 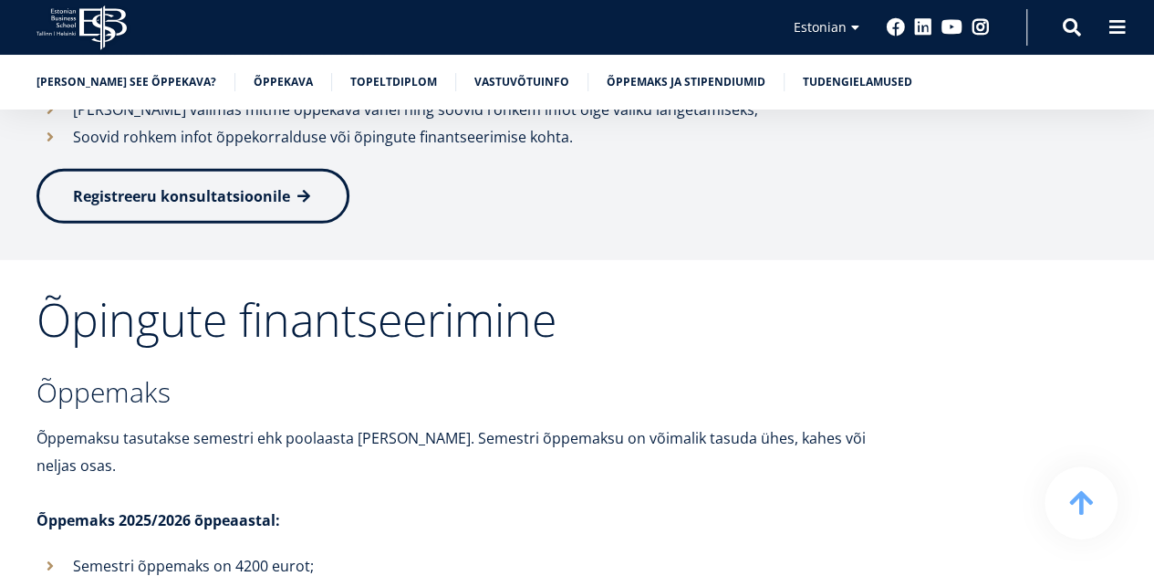 What do you see at coordinates (393, 82) in the screenshot?
I see `a: Topeltdiplom` at bounding box center [393, 82].